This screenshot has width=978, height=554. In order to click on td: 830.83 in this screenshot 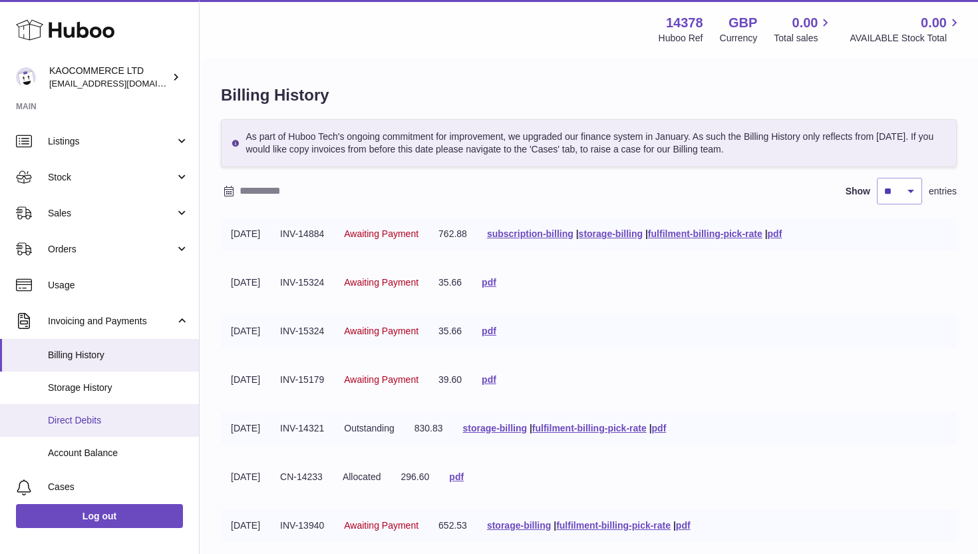, I will do `click(429, 428)`.